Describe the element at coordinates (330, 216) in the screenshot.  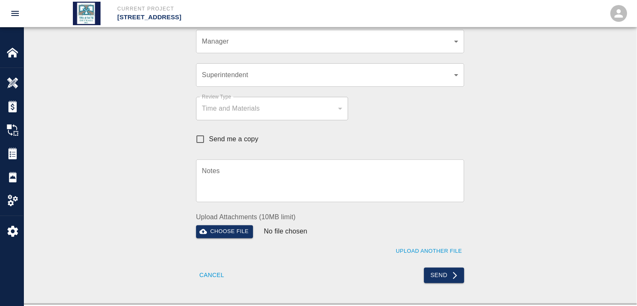
I see `label: Upload Attachments (10MB limit)` at that location.